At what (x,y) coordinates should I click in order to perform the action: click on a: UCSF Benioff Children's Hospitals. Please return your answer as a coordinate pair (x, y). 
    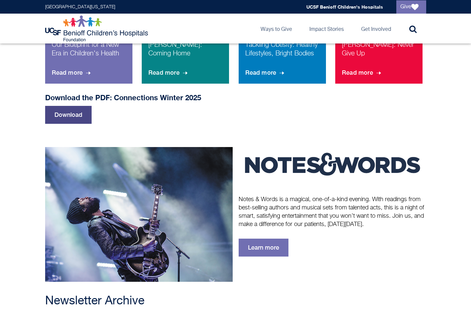
    Looking at the image, I should click on (345, 7).